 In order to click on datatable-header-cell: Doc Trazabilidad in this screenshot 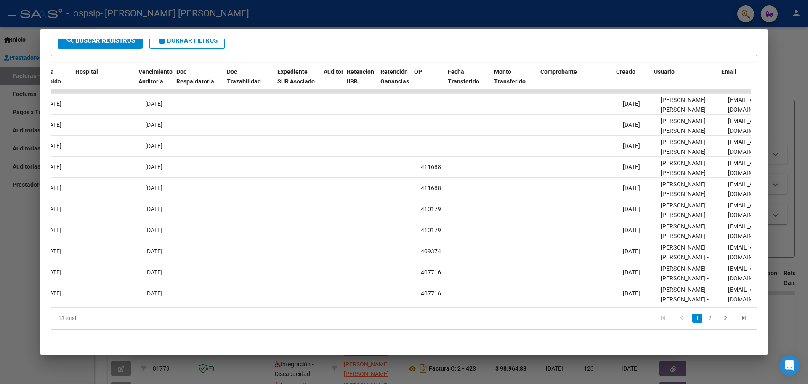, I will do `click(249, 81)`.